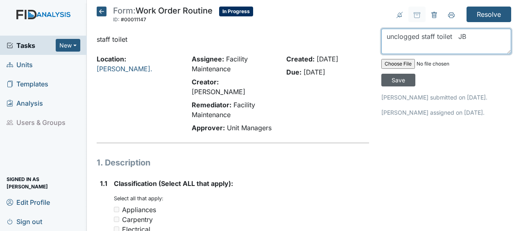 This screenshot has width=521, height=231. What do you see at coordinates (31, 45) in the screenshot?
I see `a: Tasks` at bounding box center [31, 45].